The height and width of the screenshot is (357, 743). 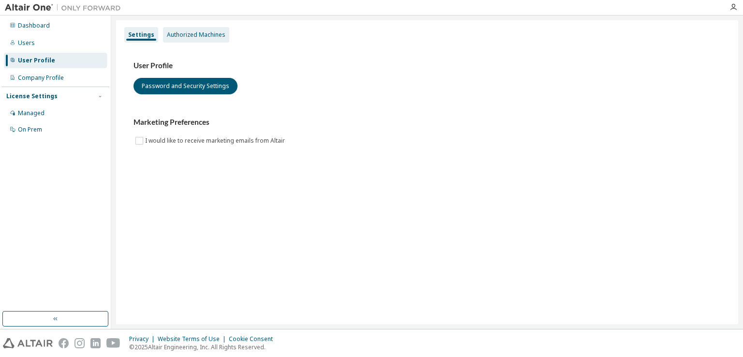 I want to click on img: instagram.svg, so click(x=79, y=343).